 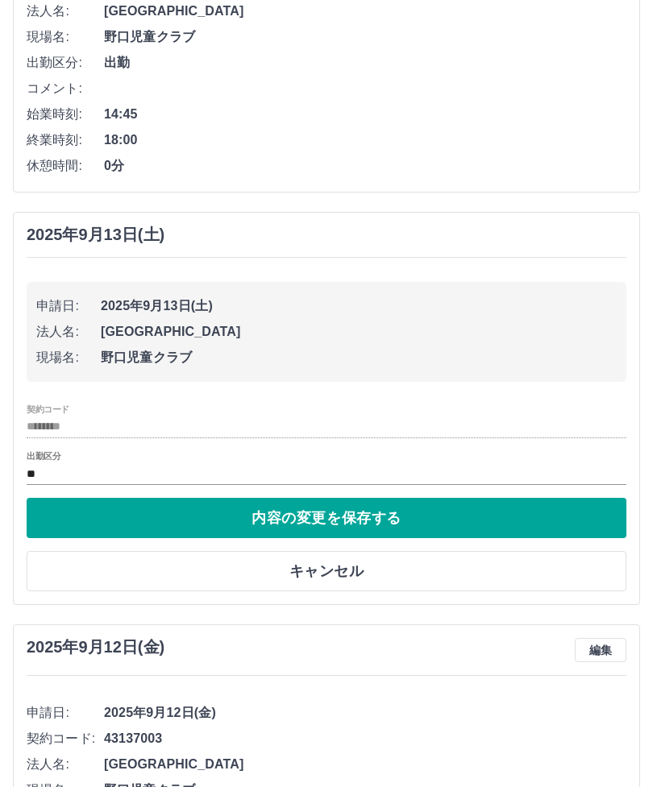 I want to click on span: コメント:, so click(x=65, y=89).